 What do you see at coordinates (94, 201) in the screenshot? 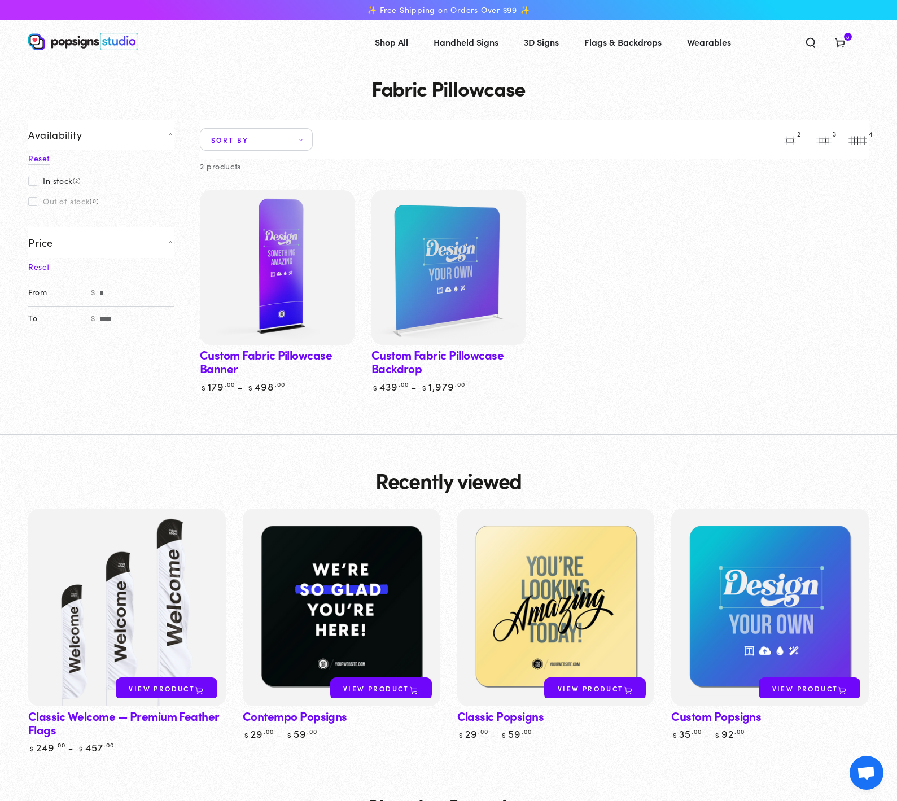
I see `span: (0)` at bounding box center [94, 201].